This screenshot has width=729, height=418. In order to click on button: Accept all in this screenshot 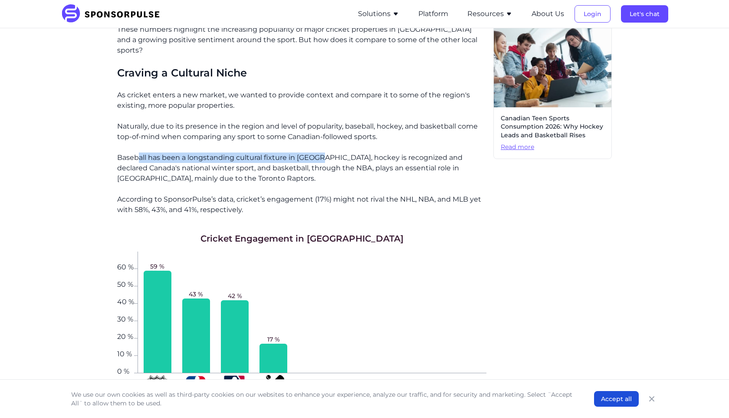, I will do `click(616, 398)`.